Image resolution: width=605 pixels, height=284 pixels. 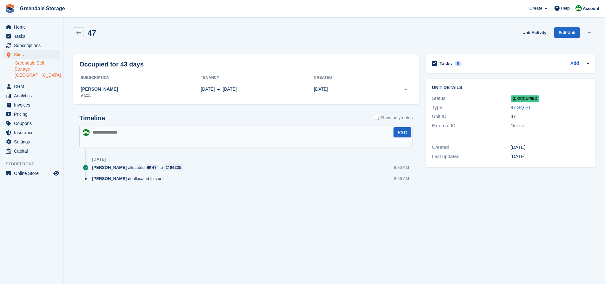 What do you see at coordinates (510, 88) in the screenshot?
I see `h2: Unit details` at bounding box center [510, 88].